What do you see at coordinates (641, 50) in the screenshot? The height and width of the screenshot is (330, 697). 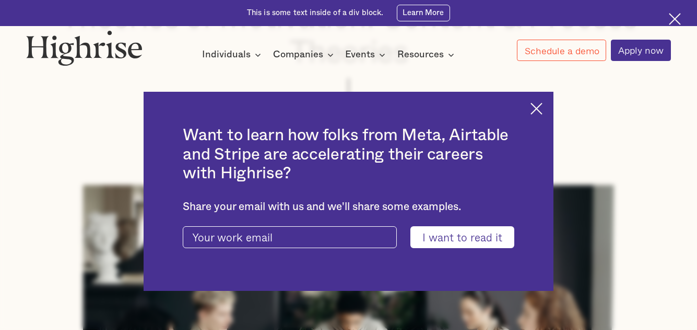 I see `a: Apply now` at bounding box center [641, 50].